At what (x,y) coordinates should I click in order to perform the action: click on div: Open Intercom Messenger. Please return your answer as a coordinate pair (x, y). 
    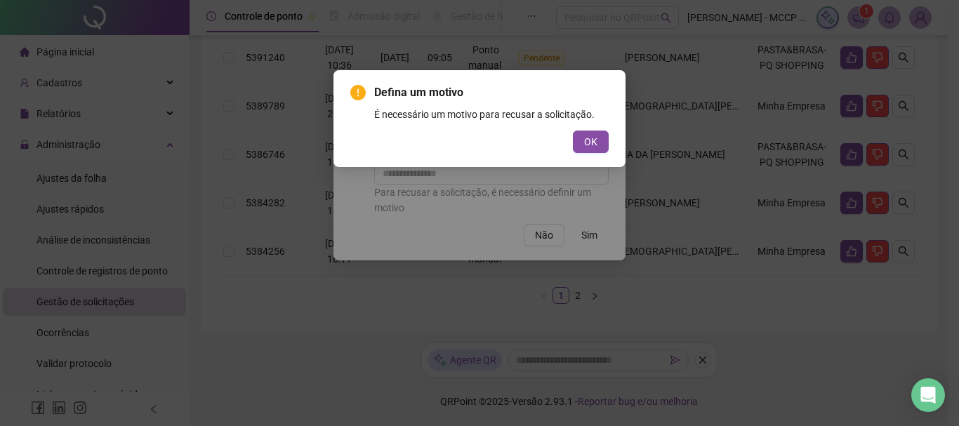
    Looking at the image, I should click on (928, 395).